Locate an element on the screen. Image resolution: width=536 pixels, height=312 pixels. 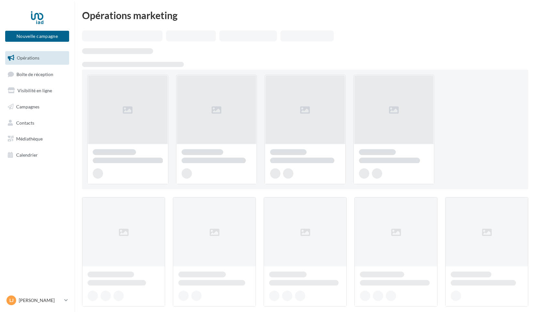
a: Visibilité en ligne is located at coordinates (37, 90).